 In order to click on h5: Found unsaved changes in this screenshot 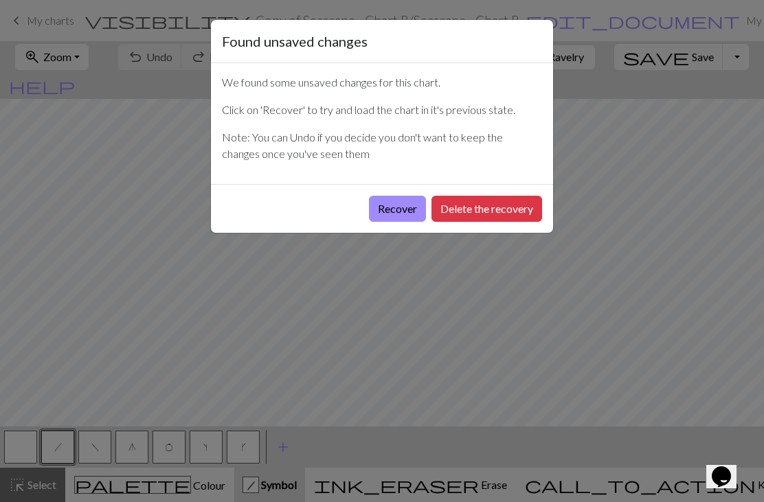, I will do `click(295, 41)`.